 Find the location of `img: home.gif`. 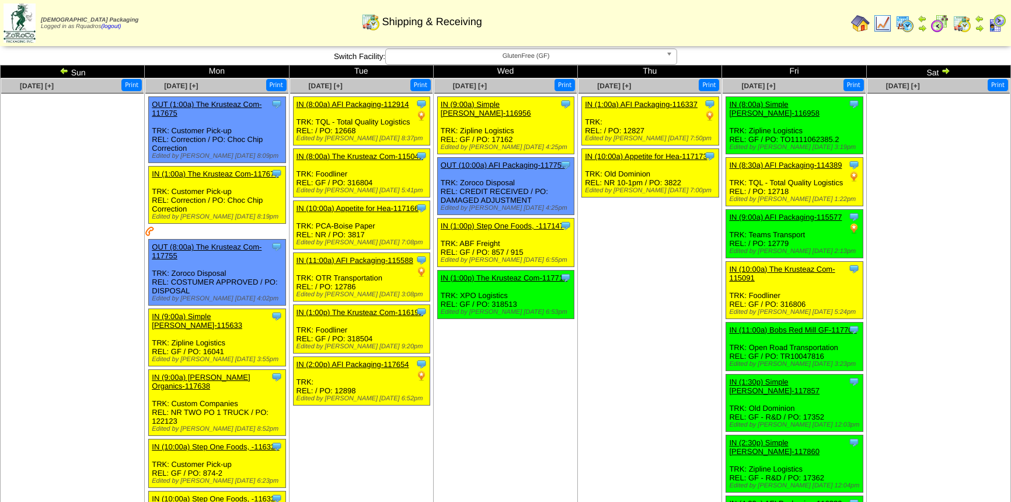

img: home.gif is located at coordinates (861, 23).